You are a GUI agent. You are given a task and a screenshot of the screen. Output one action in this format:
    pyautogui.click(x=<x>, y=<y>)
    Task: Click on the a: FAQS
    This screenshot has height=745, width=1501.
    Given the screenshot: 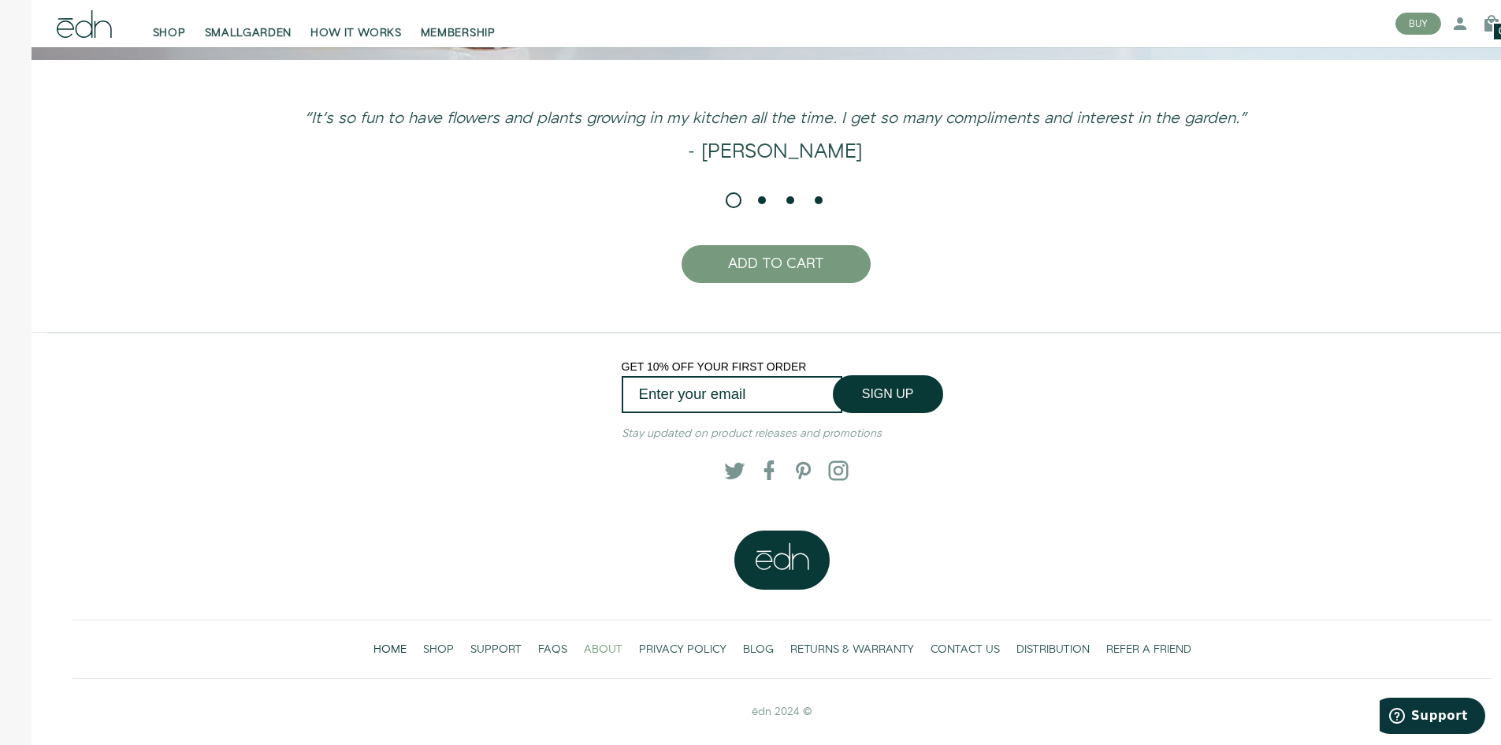 What is the action you would take?
    pyautogui.click(x=552, y=648)
    